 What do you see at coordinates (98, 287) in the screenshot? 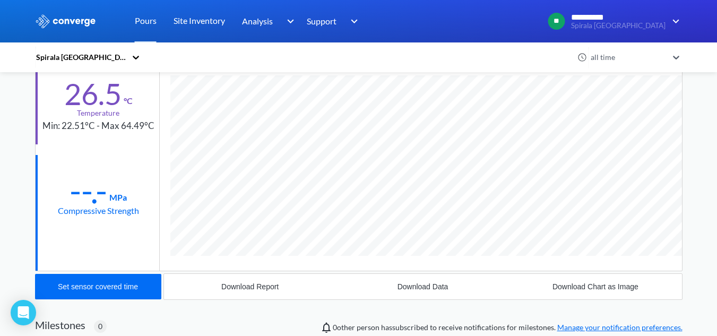
I see `div: Set sensor covered time` at bounding box center [98, 287].